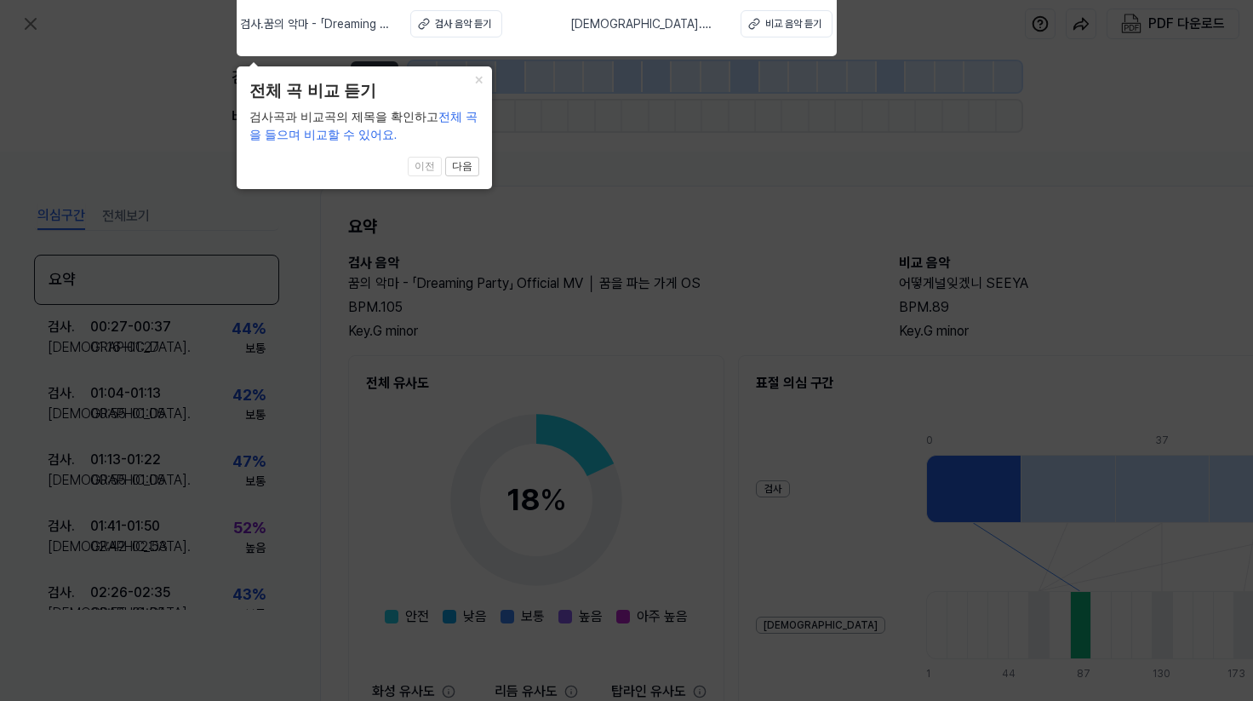 This screenshot has height=701, width=1253. Describe the element at coordinates (315, 24) in the screenshot. I see `span: 검사 . 꿈의 악마 - 「Dreaming Party」 Official MV │ 꿈을 파는 가게 OS` at that location.